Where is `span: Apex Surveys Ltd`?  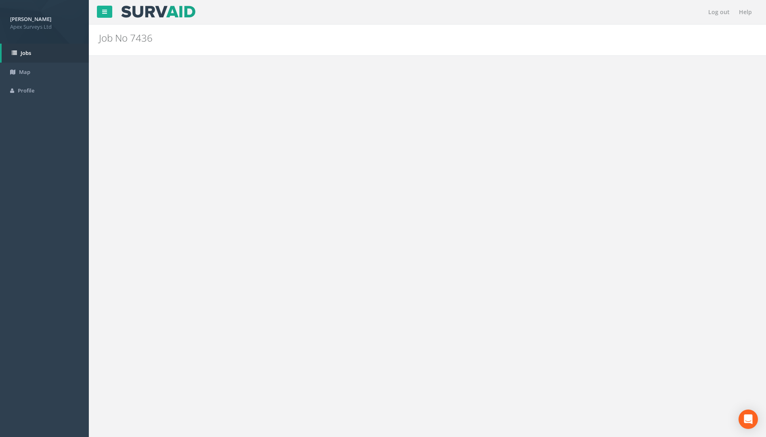 span: Apex Surveys Ltd is located at coordinates (44, 27).